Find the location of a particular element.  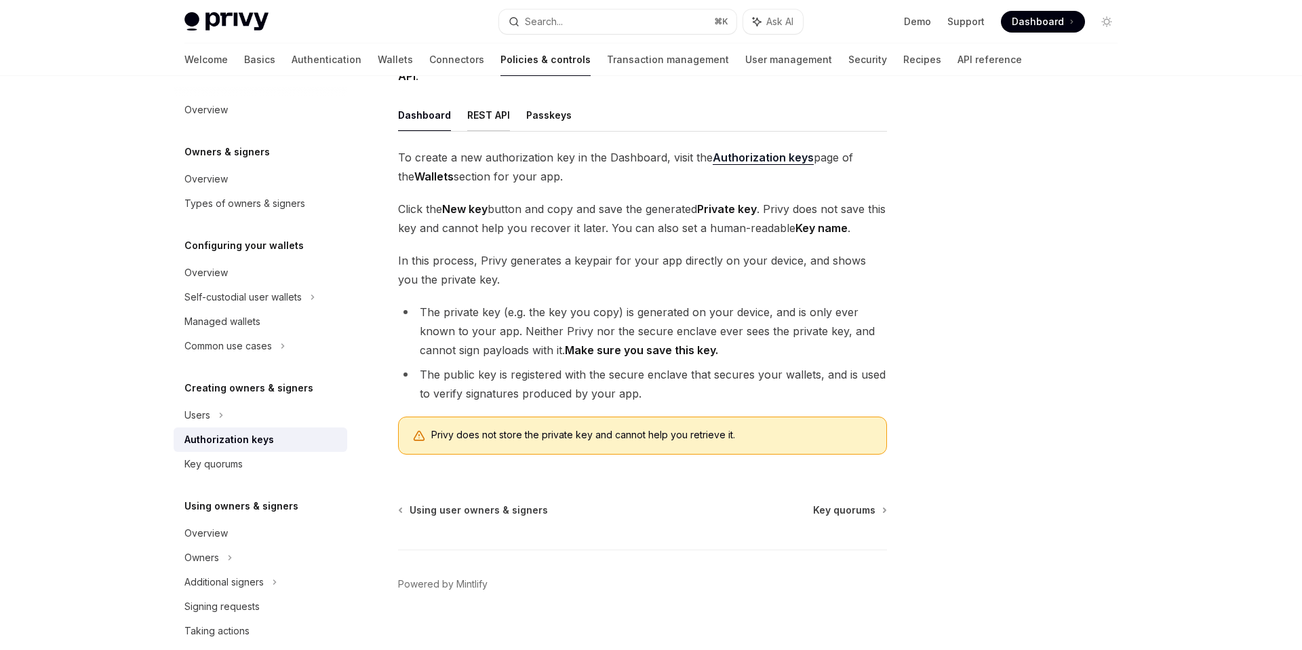

a: Connectors is located at coordinates (456, 60).